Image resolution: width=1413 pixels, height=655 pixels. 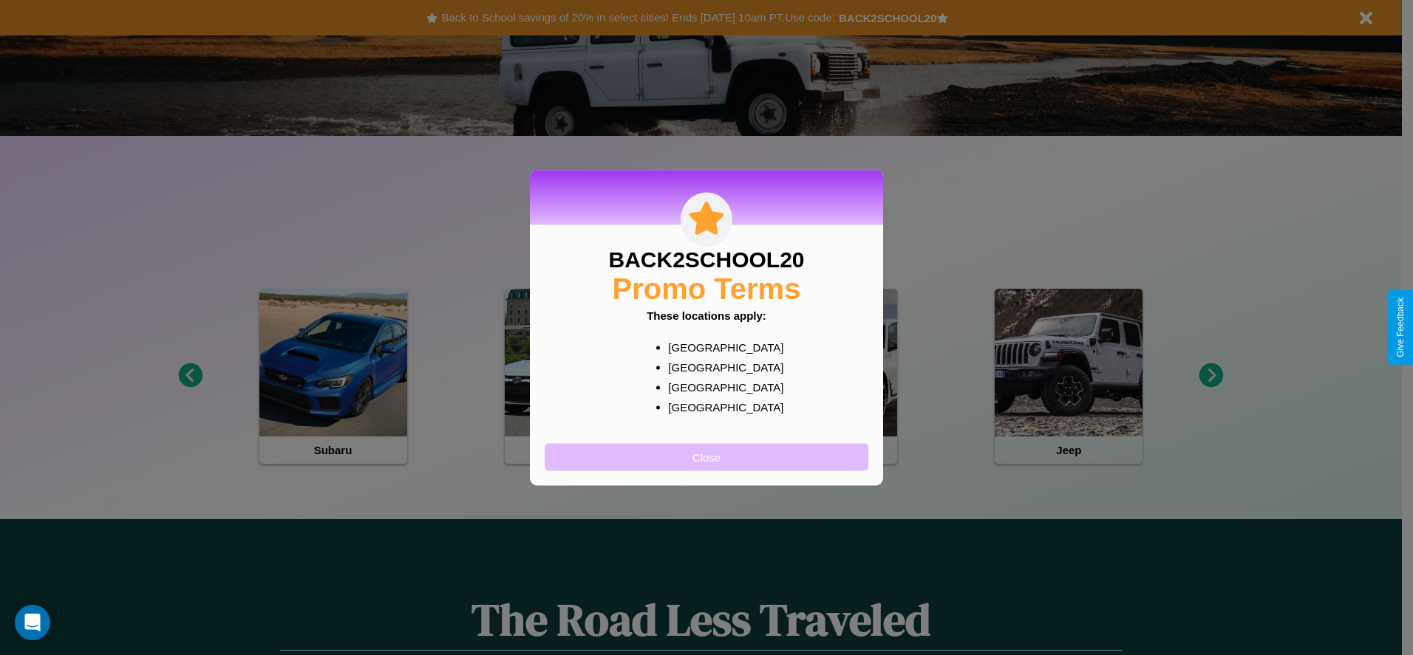 I want to click on b: These locations apply:, so click(x=706, y=315).